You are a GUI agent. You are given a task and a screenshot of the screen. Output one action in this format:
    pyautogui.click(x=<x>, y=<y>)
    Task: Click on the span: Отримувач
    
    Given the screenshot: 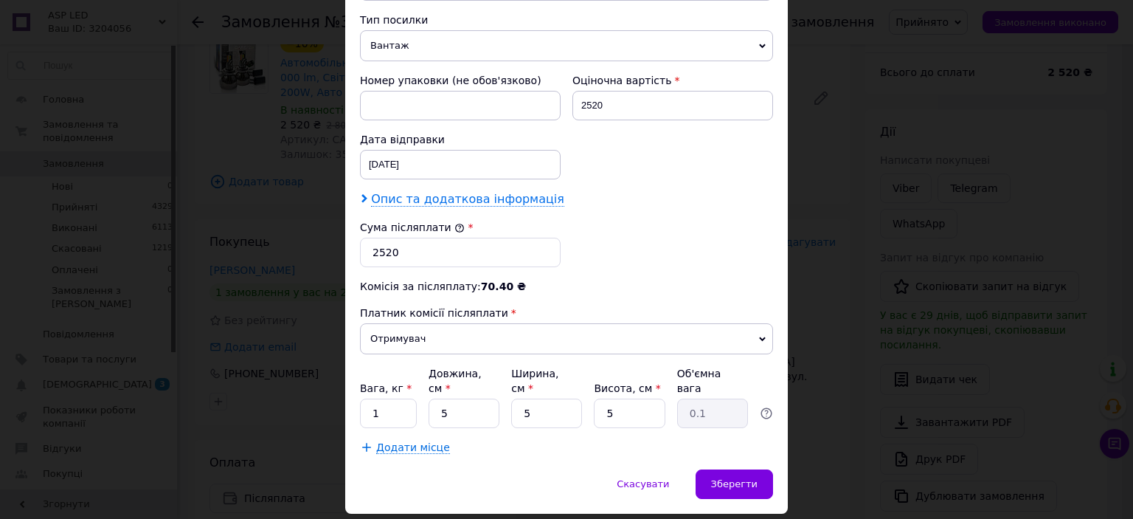 What is the action you would take?
    pyautogui.click(x=567, y=339)
    